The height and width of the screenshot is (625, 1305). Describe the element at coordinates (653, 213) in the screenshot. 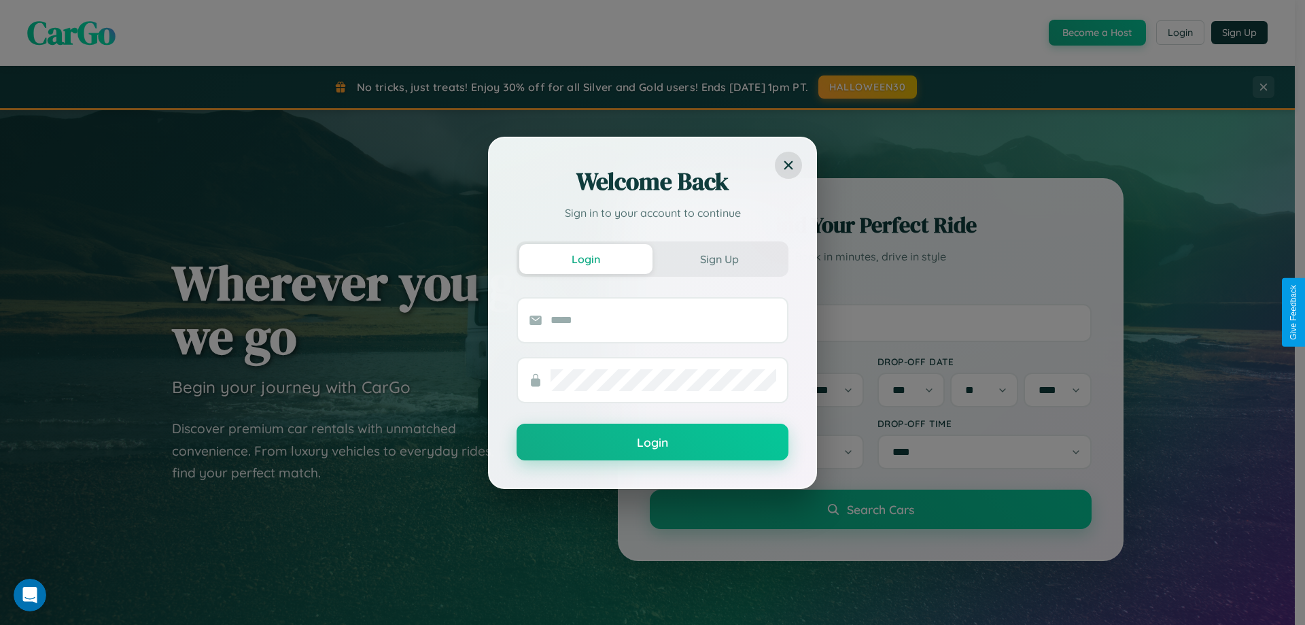

I see `p: Sign in to your account to continue` at that location.